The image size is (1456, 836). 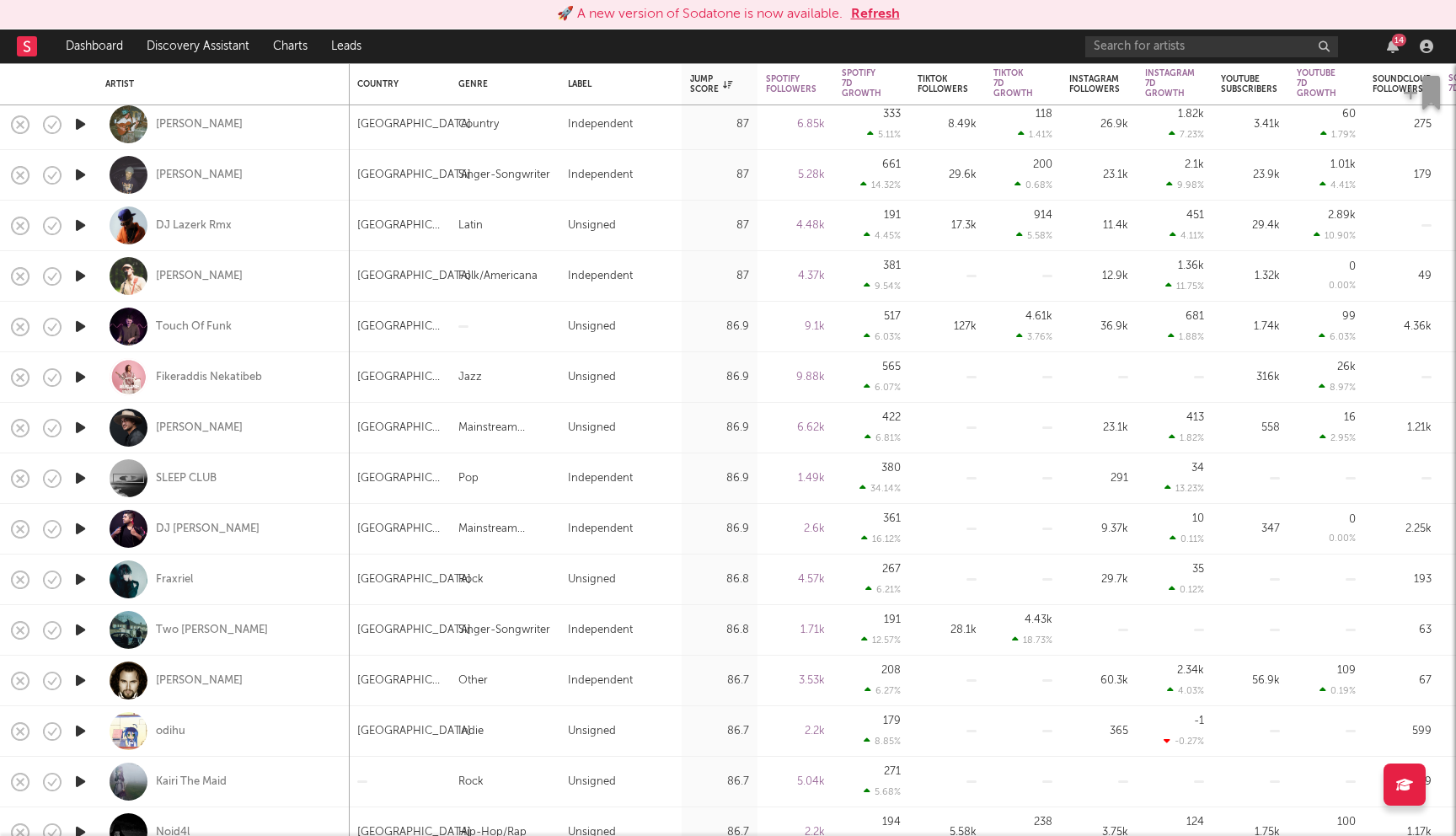 What do you see at coordinates (1250, 327) in the screenshot?
I see `div: 1.74k` at bounding box center [1250, 327].